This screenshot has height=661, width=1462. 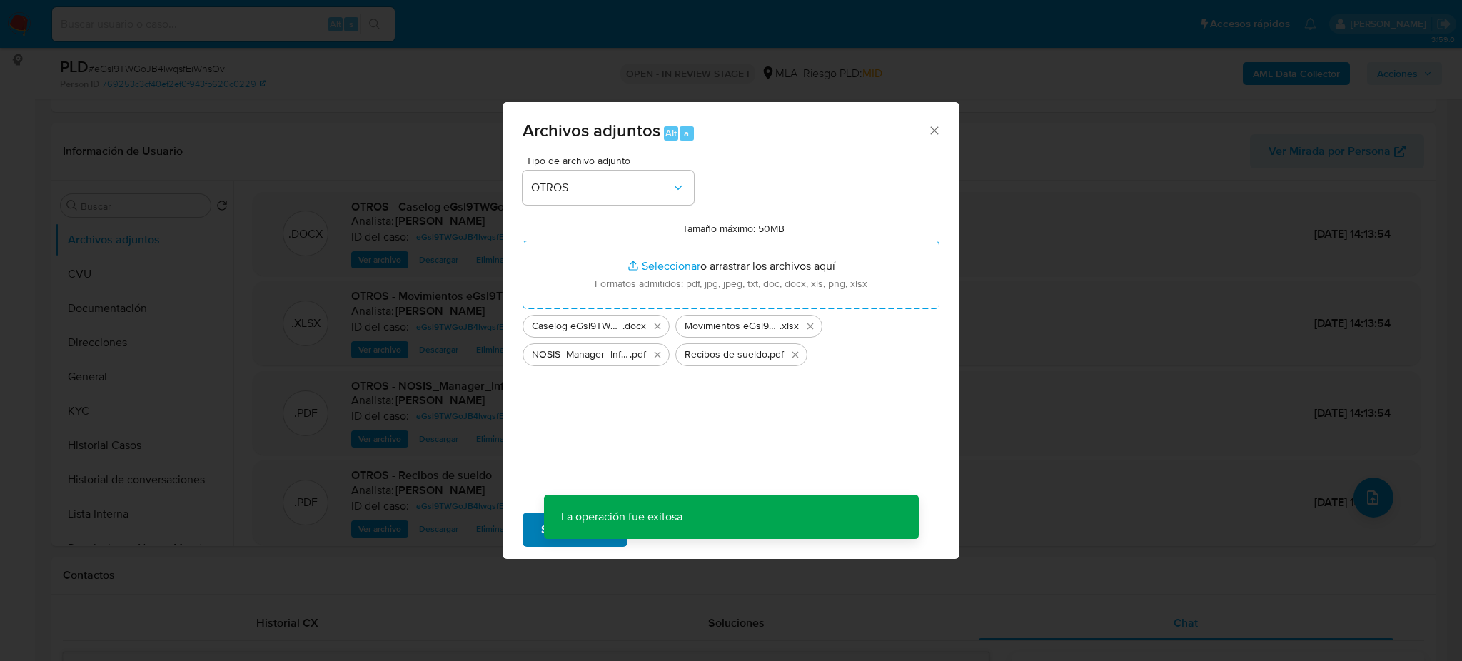 I want to click on button: Eliminar NOSIS_Manager_InformeIndividual_20396256739_654924_20250901095827.pdf, so click(x=657, y=355).